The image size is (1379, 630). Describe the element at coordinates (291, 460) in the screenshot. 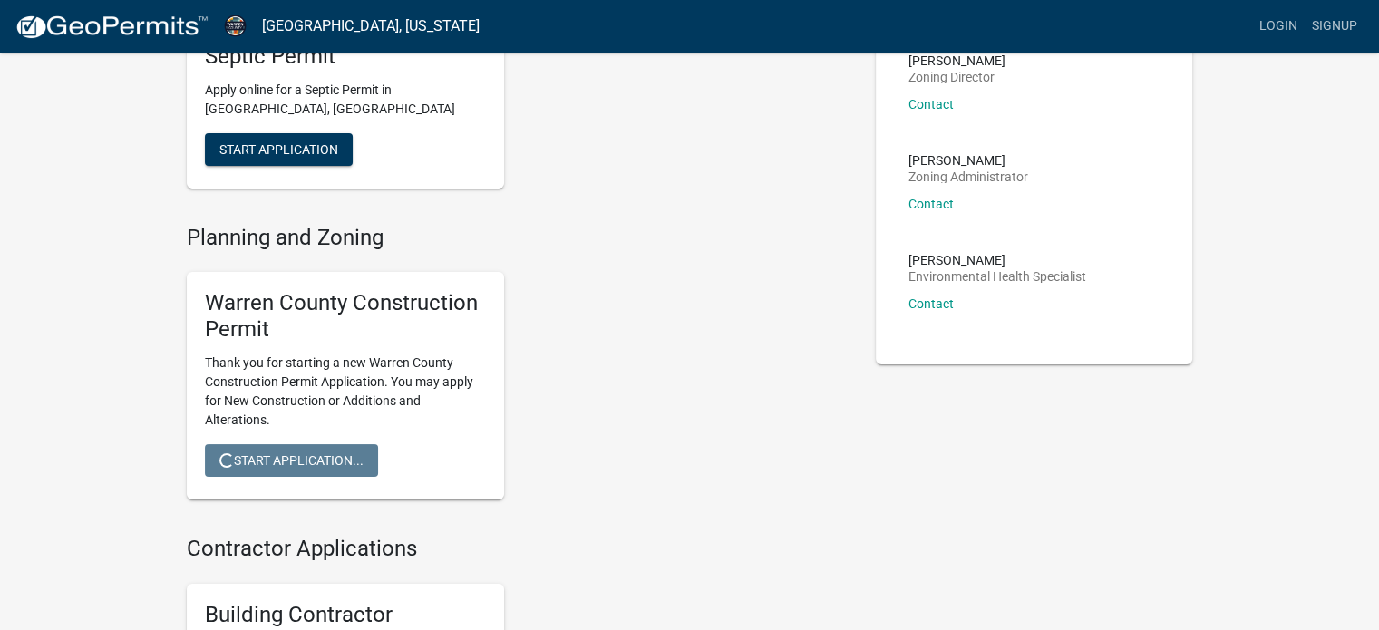

I see `span: Start Application...` at that location.